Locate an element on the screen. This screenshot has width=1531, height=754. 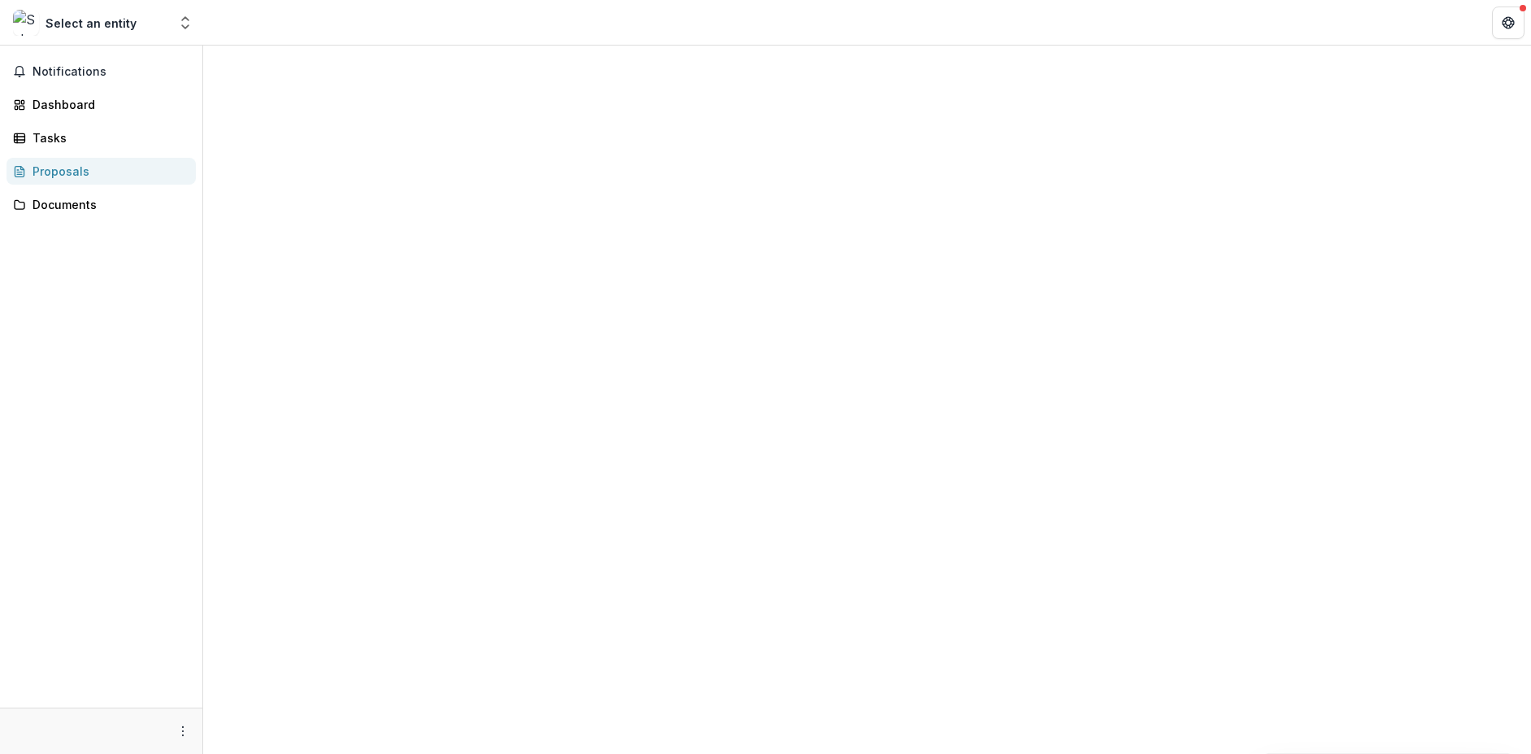
button: Open entity switcher is located at coordinates (185, 23).